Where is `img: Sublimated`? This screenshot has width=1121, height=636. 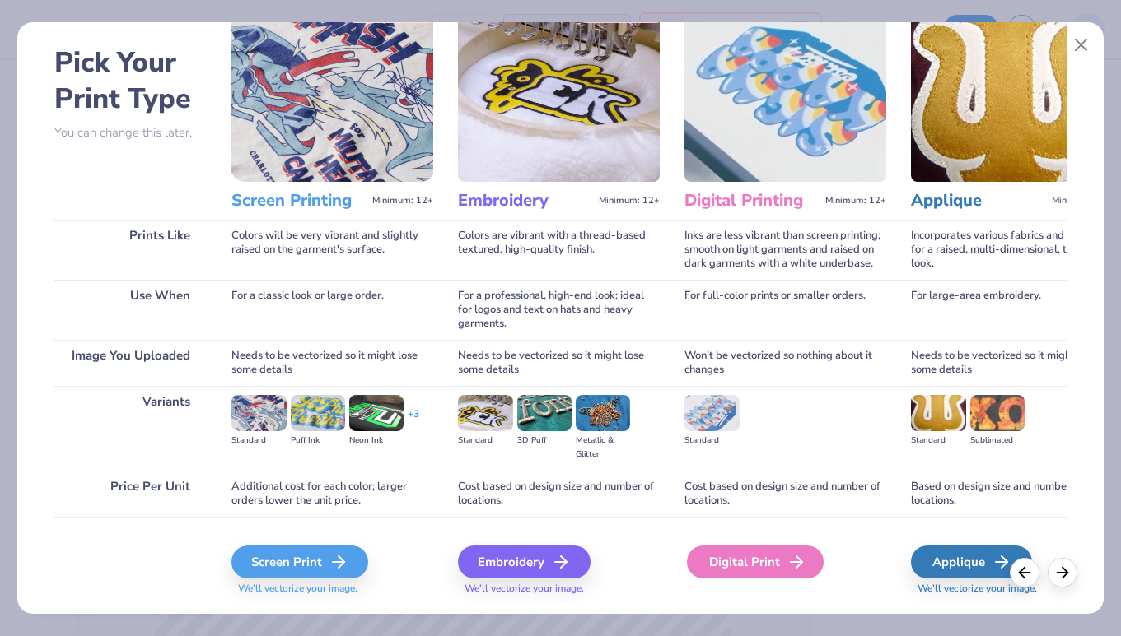
img: Sublimated is located at coordinates (997, 413).